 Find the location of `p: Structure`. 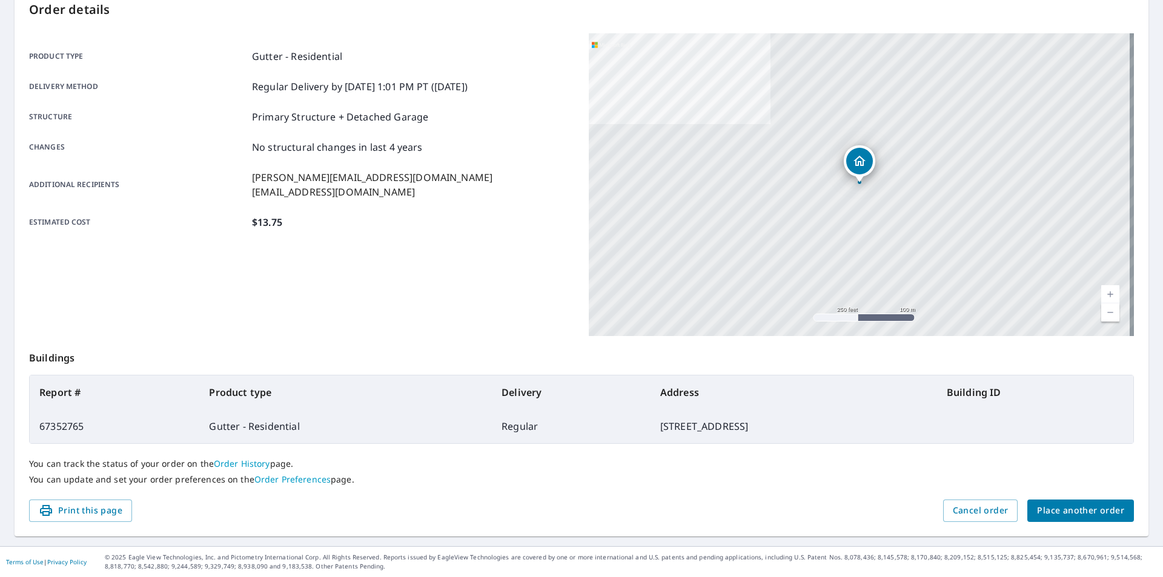

p: Structure is located at coordinates (138, 117).